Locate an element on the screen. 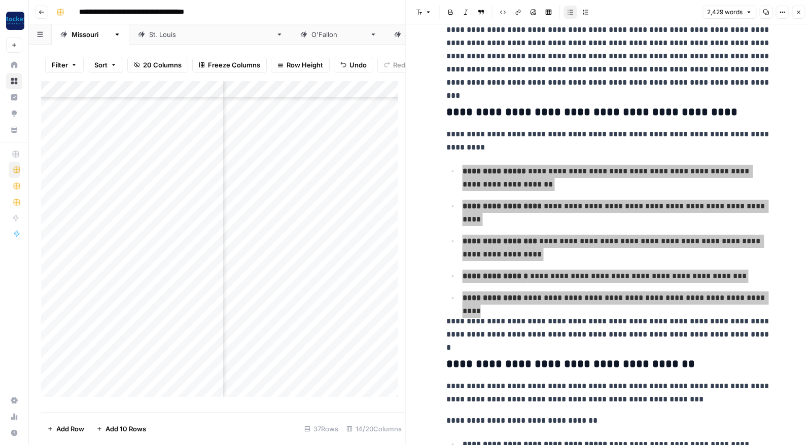  span: Sort is located at coordinates (101, 65).